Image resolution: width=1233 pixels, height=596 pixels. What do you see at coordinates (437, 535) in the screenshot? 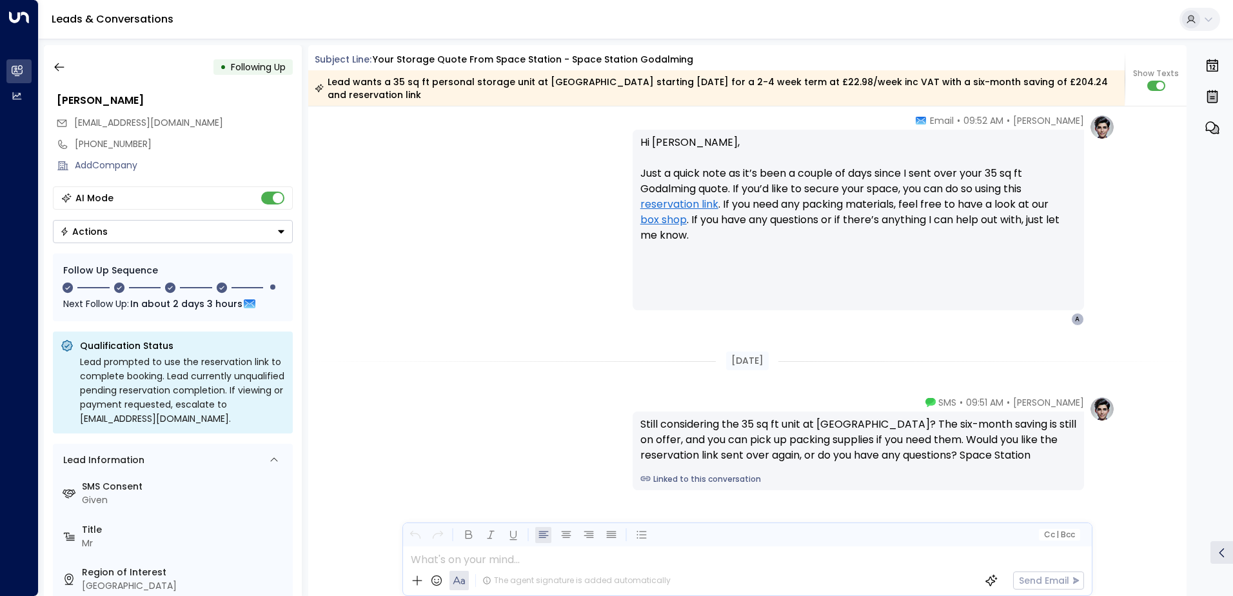
I see `button: Redo` at bounding box center [437, 535].